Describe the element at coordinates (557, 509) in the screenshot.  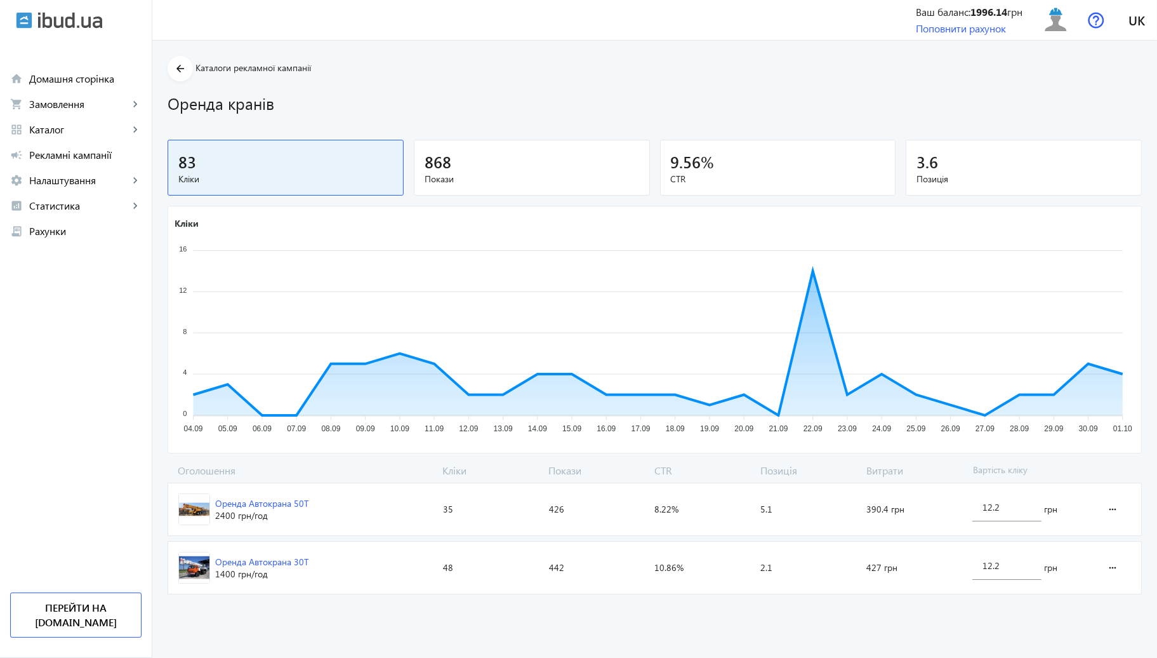
I see `span: 426` at that location.